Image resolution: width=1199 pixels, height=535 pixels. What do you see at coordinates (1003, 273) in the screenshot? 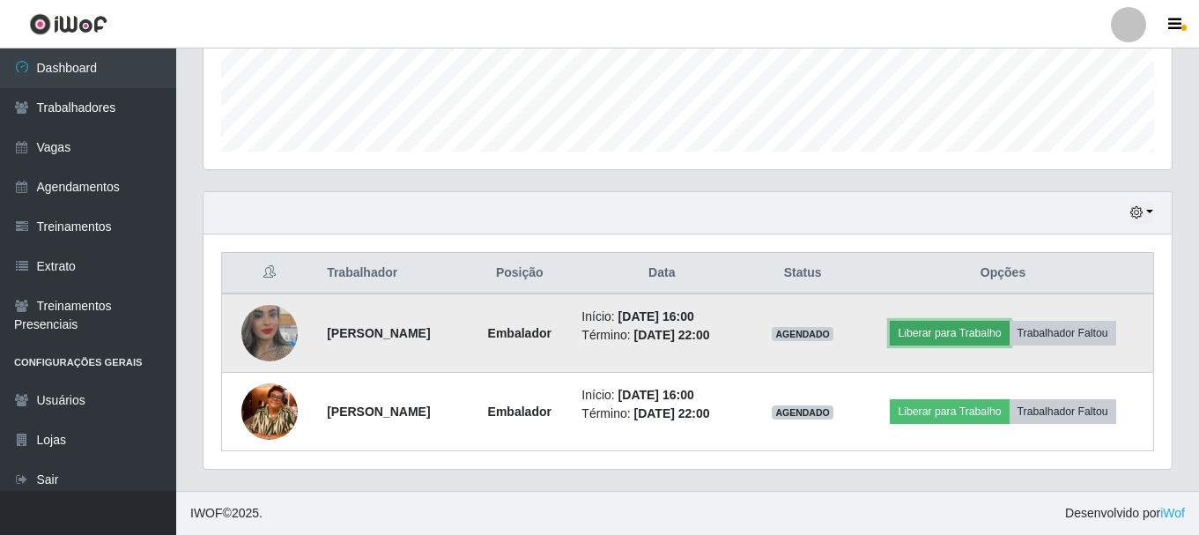
I see `th: Opções` at bounding box center [1003, 273].